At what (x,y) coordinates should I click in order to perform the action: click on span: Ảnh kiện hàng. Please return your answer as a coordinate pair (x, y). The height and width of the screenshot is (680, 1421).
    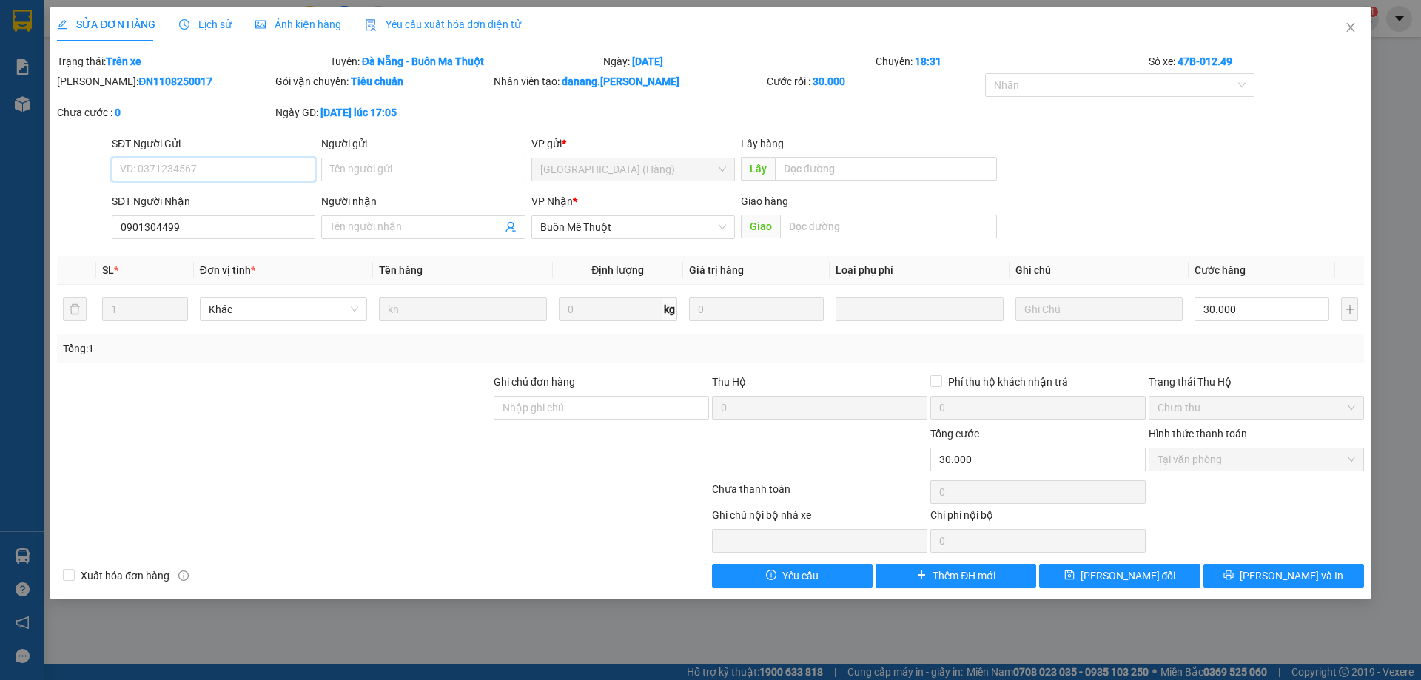
    Looking at the image, I should click on (298, 24).